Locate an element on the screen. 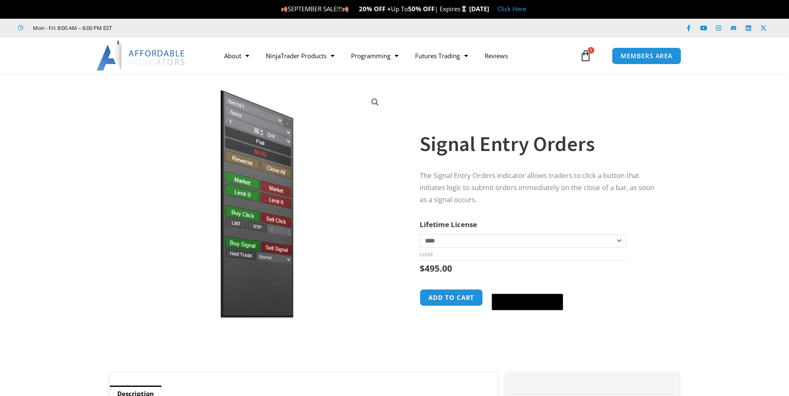 The height and width of the screenshot is (396, 789). img: SignalEntryOrders is located at coordinates (255, 204).